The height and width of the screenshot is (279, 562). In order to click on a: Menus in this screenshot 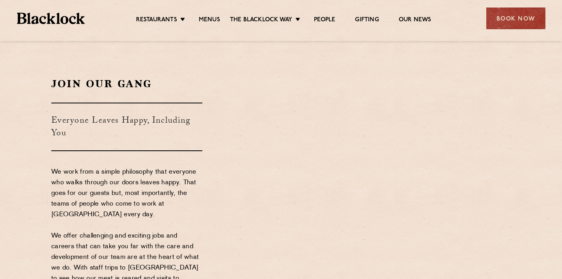, I will do `click(209, 21)`.